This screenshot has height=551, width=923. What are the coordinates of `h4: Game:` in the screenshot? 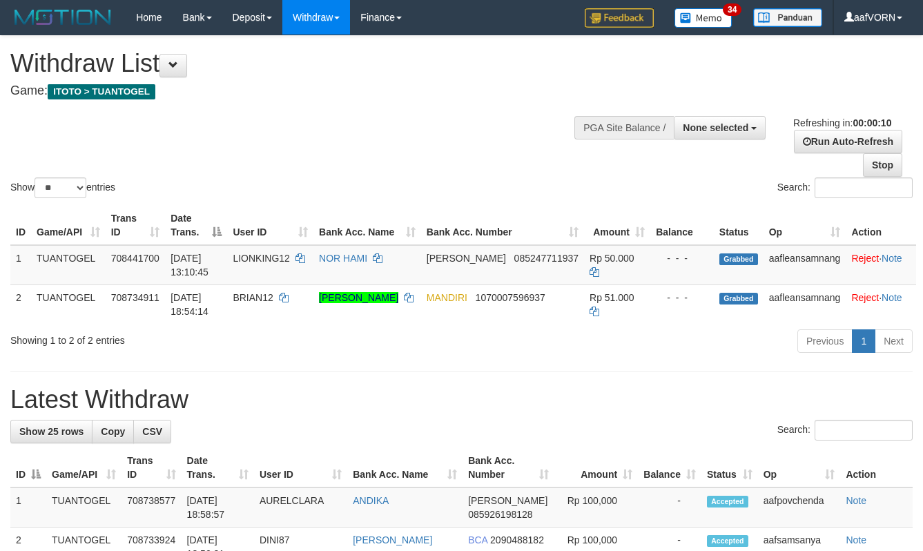 It's located at (306, 91).